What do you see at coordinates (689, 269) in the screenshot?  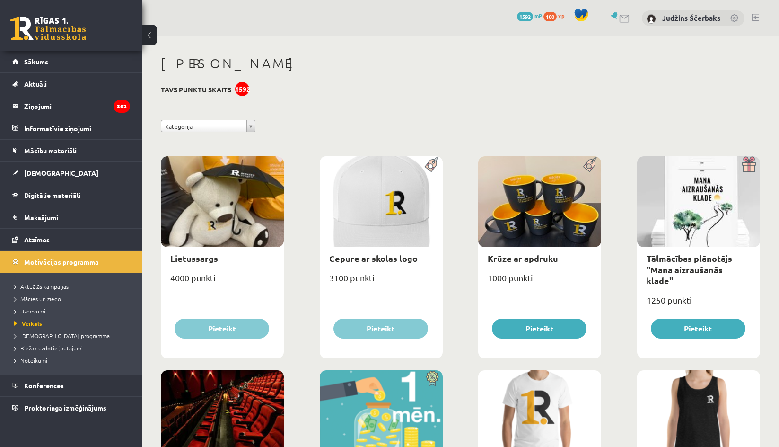 I see `a: Tālmācības plānotājs "Mana aizraušanās klade"` at bounding box center [689, 269].